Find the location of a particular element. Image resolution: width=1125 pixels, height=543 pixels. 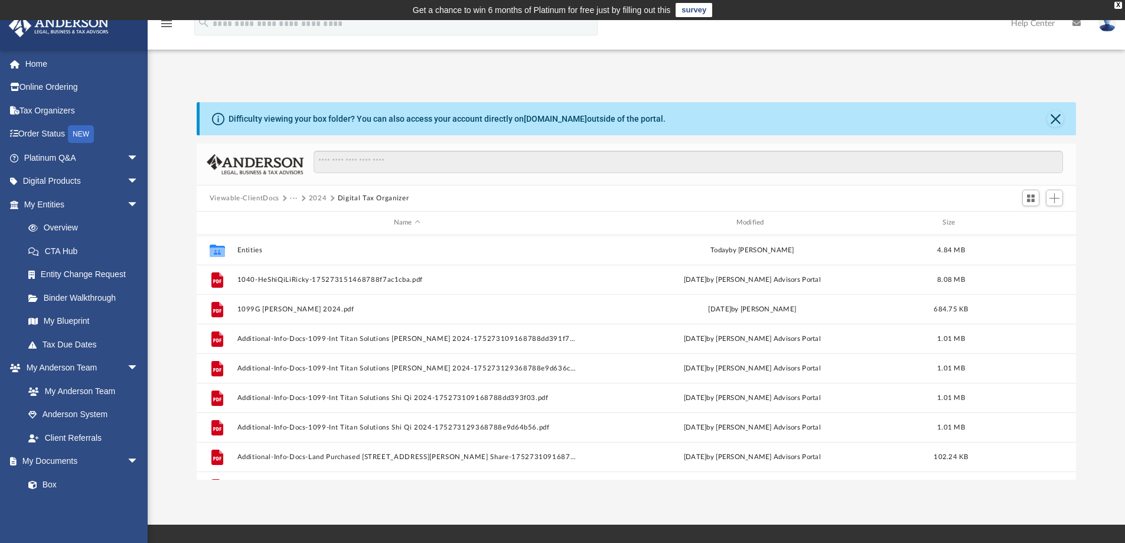

div: Size is located at coordinates (951, 223).